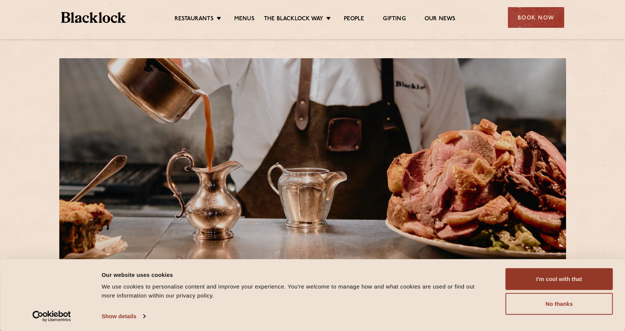 This screenshot has width=625, height=331. Describe the element at coordinates (295, 291) in the screenshot. I see `div: We use cookies to personalise content and improve your experience. You're welcome to manage how a...` at that location.